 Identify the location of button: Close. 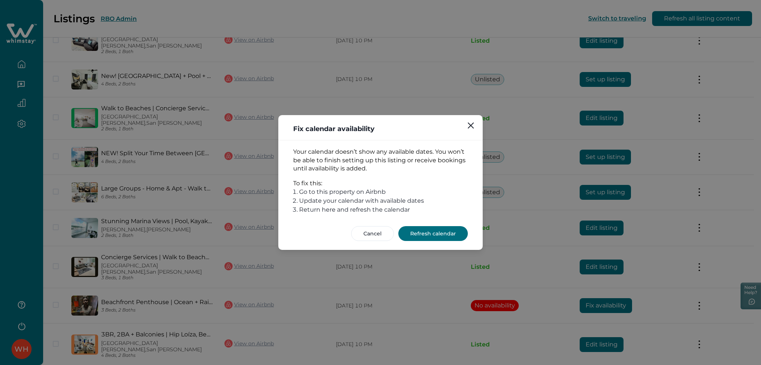
(470, 126).